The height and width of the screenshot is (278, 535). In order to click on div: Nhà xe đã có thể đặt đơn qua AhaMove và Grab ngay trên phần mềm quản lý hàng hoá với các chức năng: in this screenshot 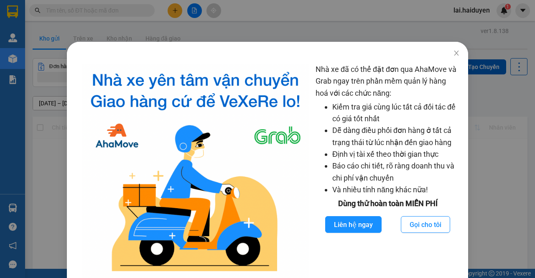, I will do `click(387, 171)`.